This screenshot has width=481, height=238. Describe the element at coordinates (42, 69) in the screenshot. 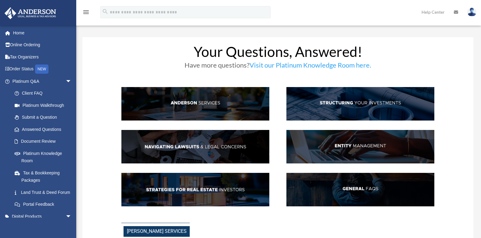

I see `div: NEW` at that location.